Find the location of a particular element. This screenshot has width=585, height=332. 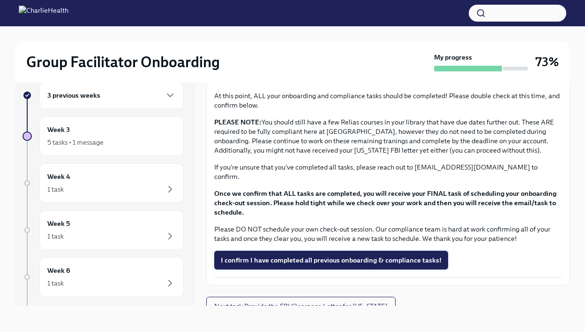

span: Experience ends is located at coordinates (75, 309).